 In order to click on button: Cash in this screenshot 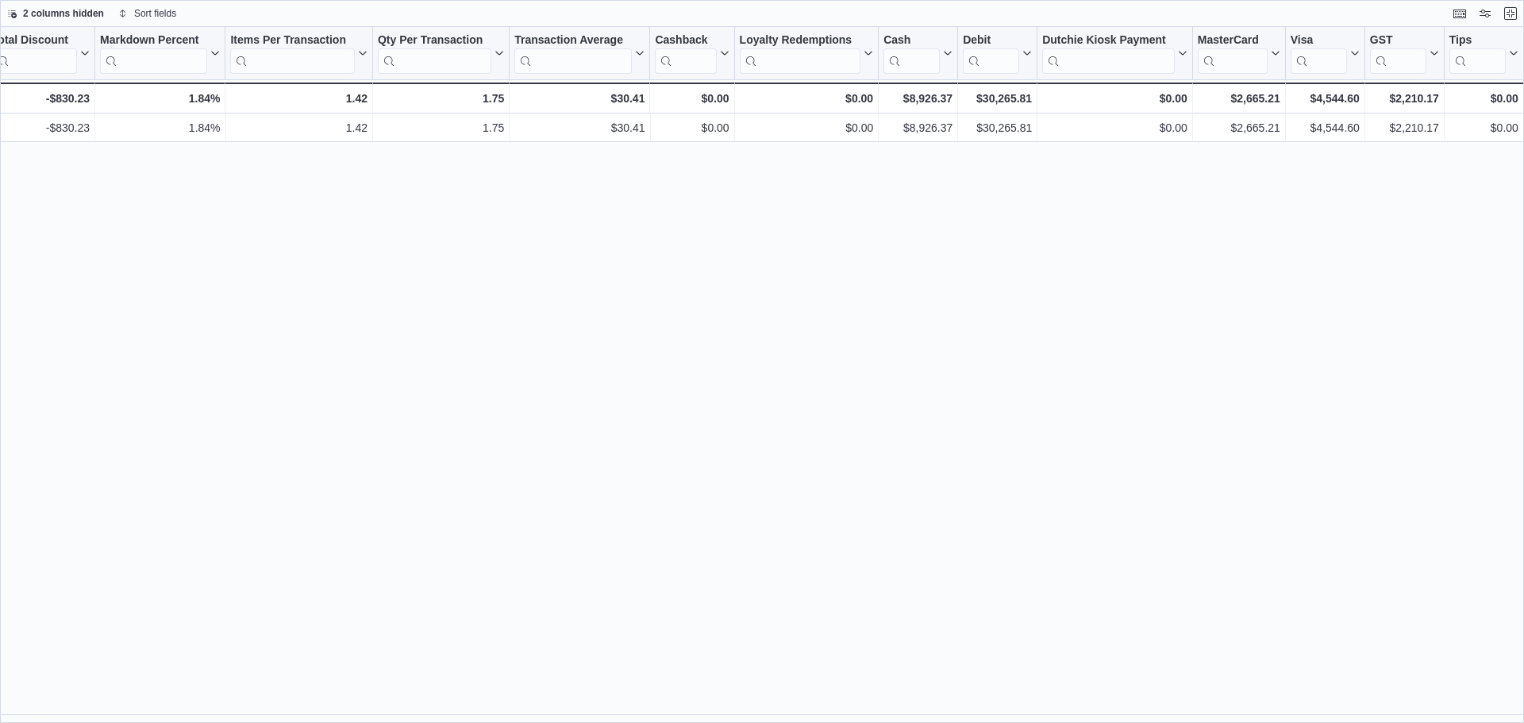, I will do `click(917, 53)`.